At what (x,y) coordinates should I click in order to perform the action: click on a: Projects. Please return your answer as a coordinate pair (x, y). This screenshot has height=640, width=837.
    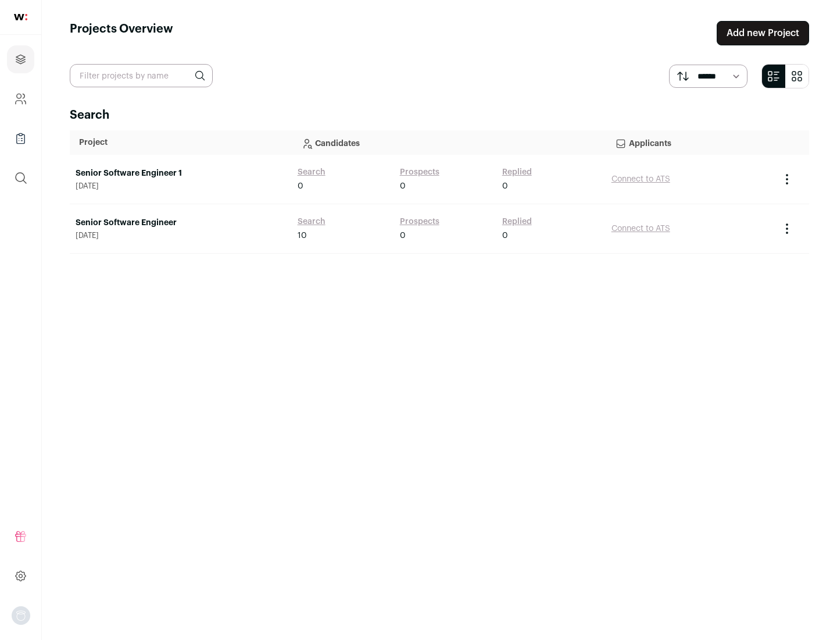
    Looking at the image, I should click on (20, 59).